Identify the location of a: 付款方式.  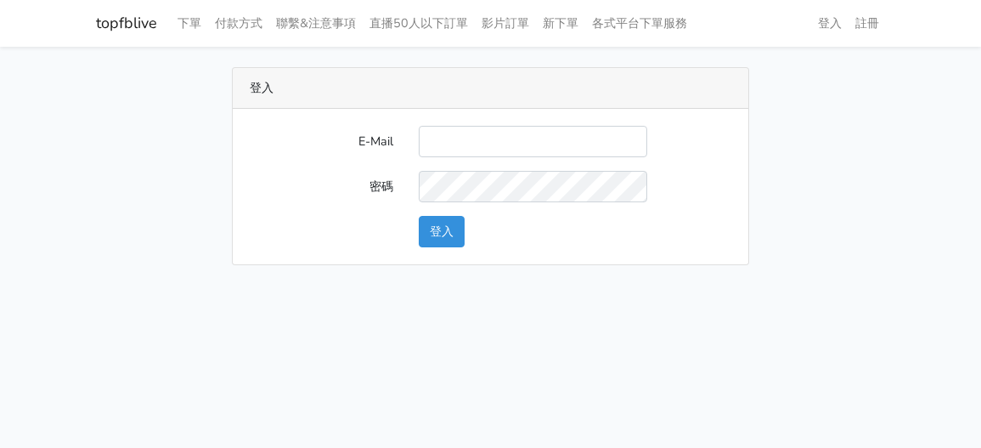
(239, 23).